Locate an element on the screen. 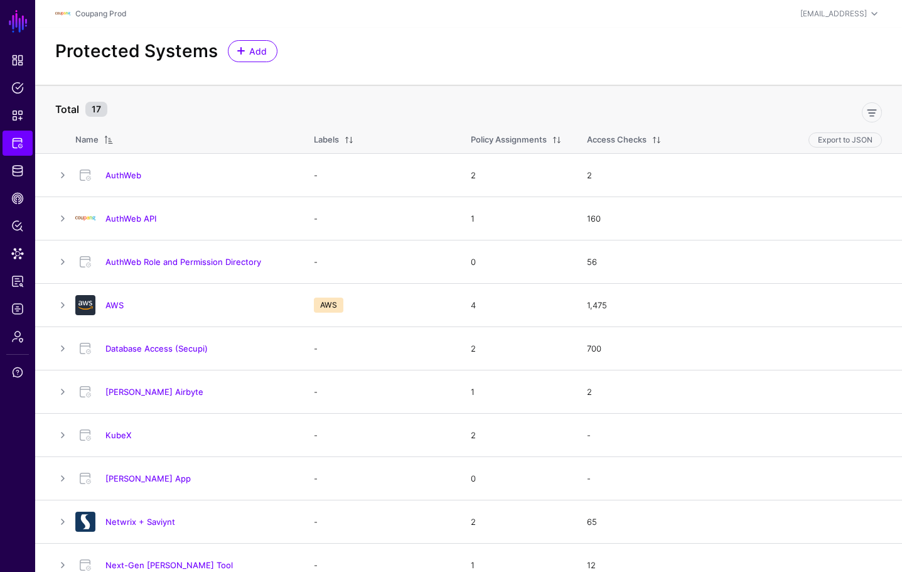 The image size is (902, 572). span: Support is located at coordinates (18, 372).